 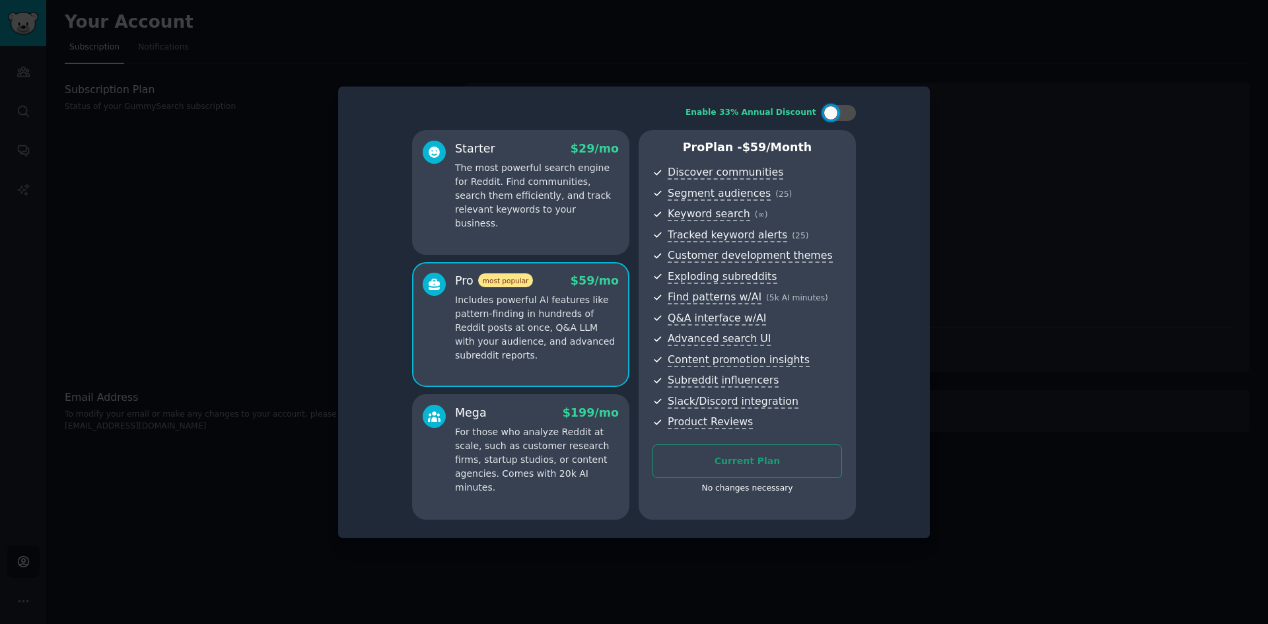 I want to click on span: Product Reviews, so click(x=710, y=422).